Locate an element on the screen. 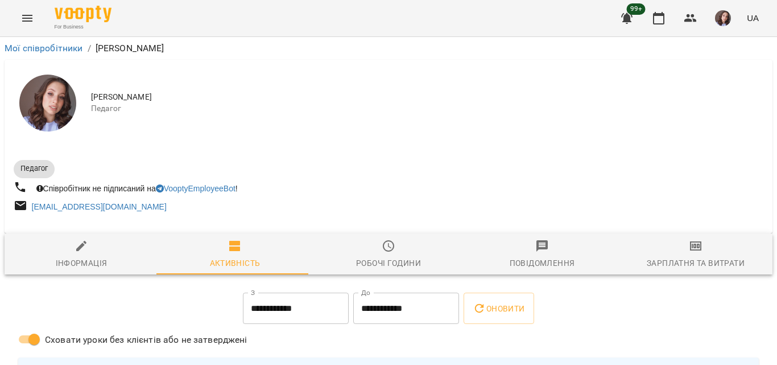 The height and width of the screenshot is (365, 777). img: Voopty Logo is located at coordinates (83, 14).